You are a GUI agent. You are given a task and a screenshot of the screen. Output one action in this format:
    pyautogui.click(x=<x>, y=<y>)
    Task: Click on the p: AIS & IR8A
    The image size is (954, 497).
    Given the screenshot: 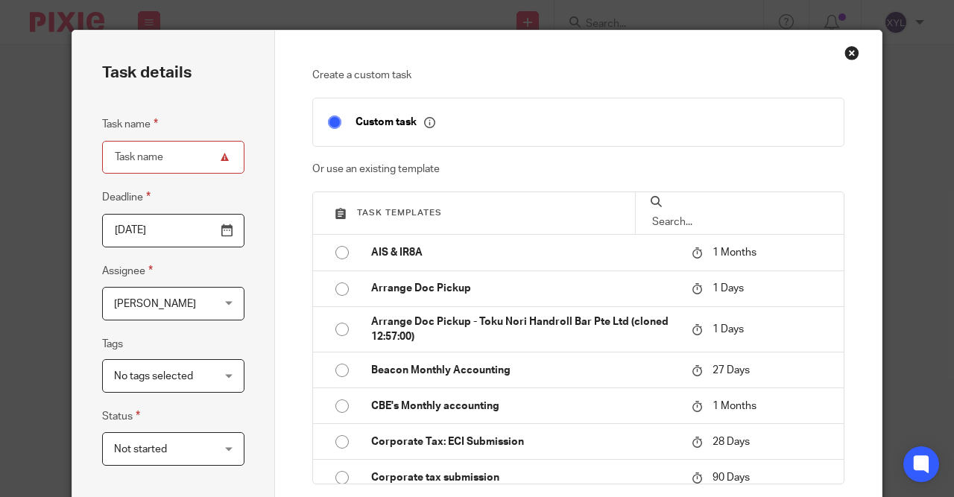 What is the action you would take?
    pyautogui.click(x=524, y=253)
    